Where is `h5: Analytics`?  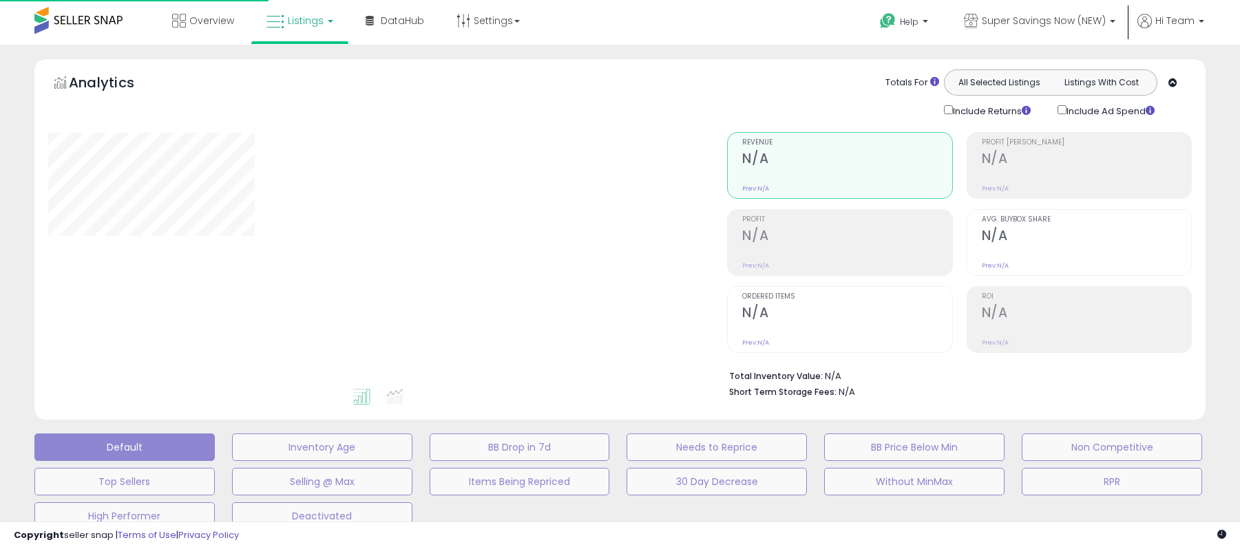
h5: Analytics is located at coordinates (115, 84).